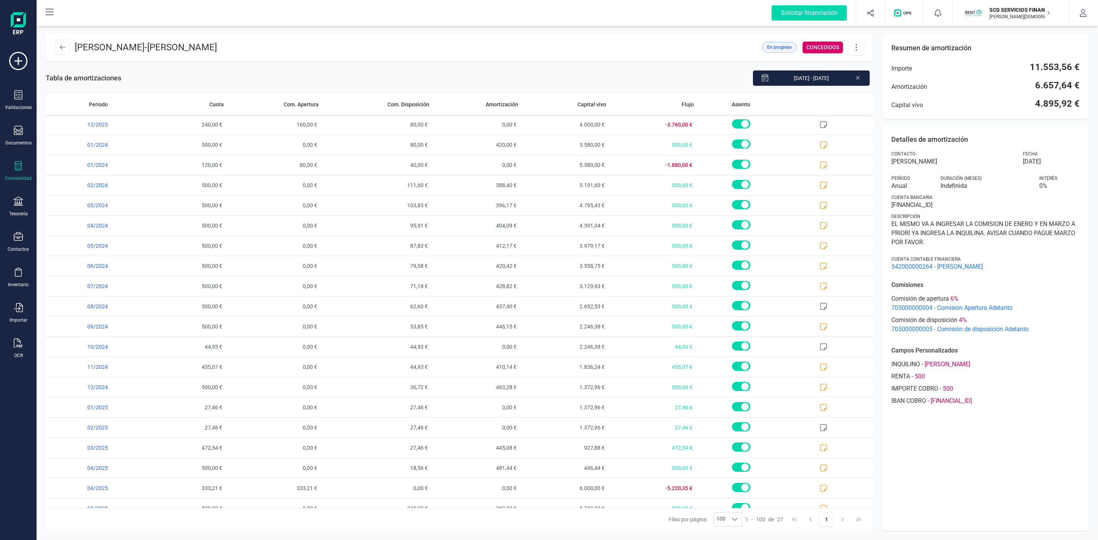 The image size is (1098, 540). I want to click on button: Last Page, so click(859, 520).